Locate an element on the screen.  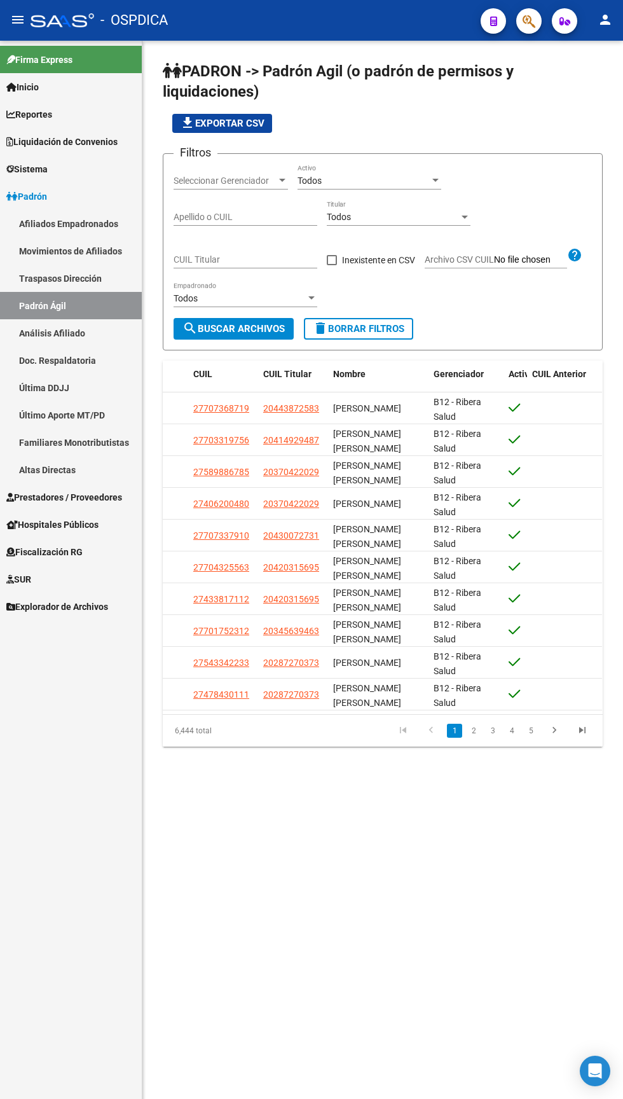
datatable-header-cell: Nombre is located at coordinates (378, 382).